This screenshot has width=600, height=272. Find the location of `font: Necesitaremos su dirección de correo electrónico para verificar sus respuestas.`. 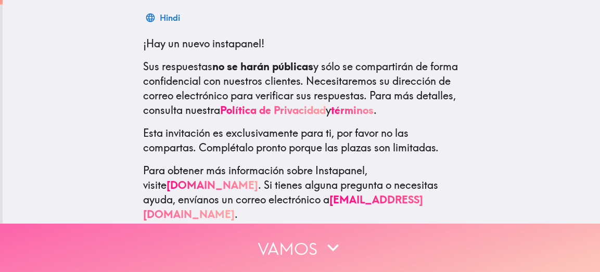

font: Necesitaremos su dirección de correo electrónico para verificar sus respuestas. is located at coordinates (297, 88).